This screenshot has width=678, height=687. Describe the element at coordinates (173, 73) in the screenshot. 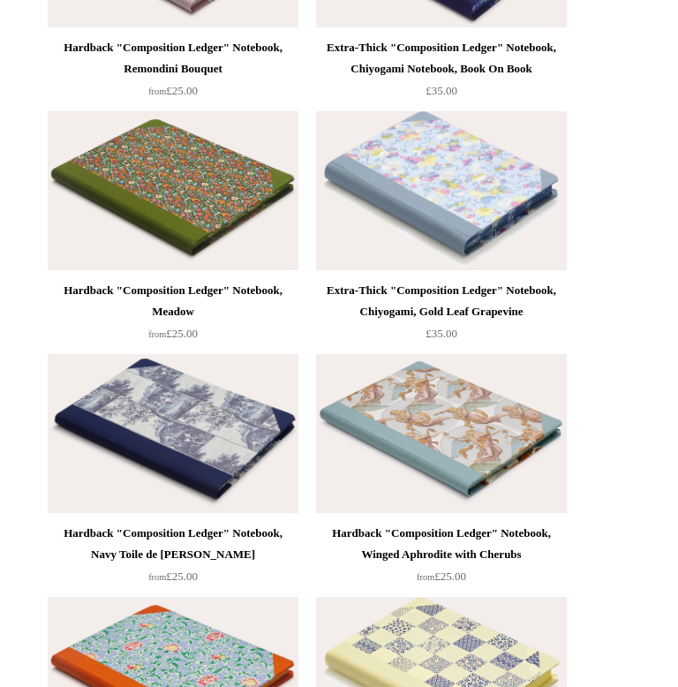

I see `a: Hardback "Composition Ledger" Notebook, Remondini Bouquet from£25.00` at that location.